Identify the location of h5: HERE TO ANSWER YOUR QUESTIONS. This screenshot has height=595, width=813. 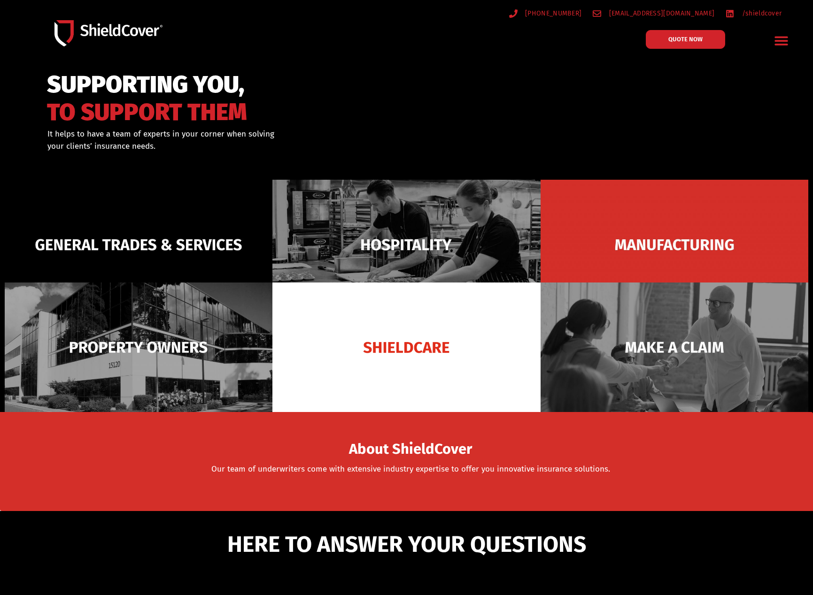
(407, 545).